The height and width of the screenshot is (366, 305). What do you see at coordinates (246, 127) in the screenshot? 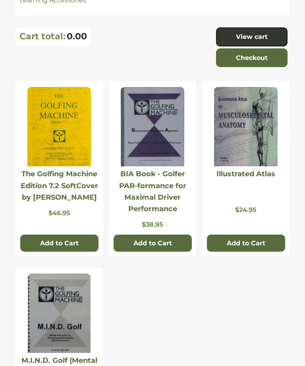
I see `img: Illustrated Atlas` at bounding box center [246, 127].